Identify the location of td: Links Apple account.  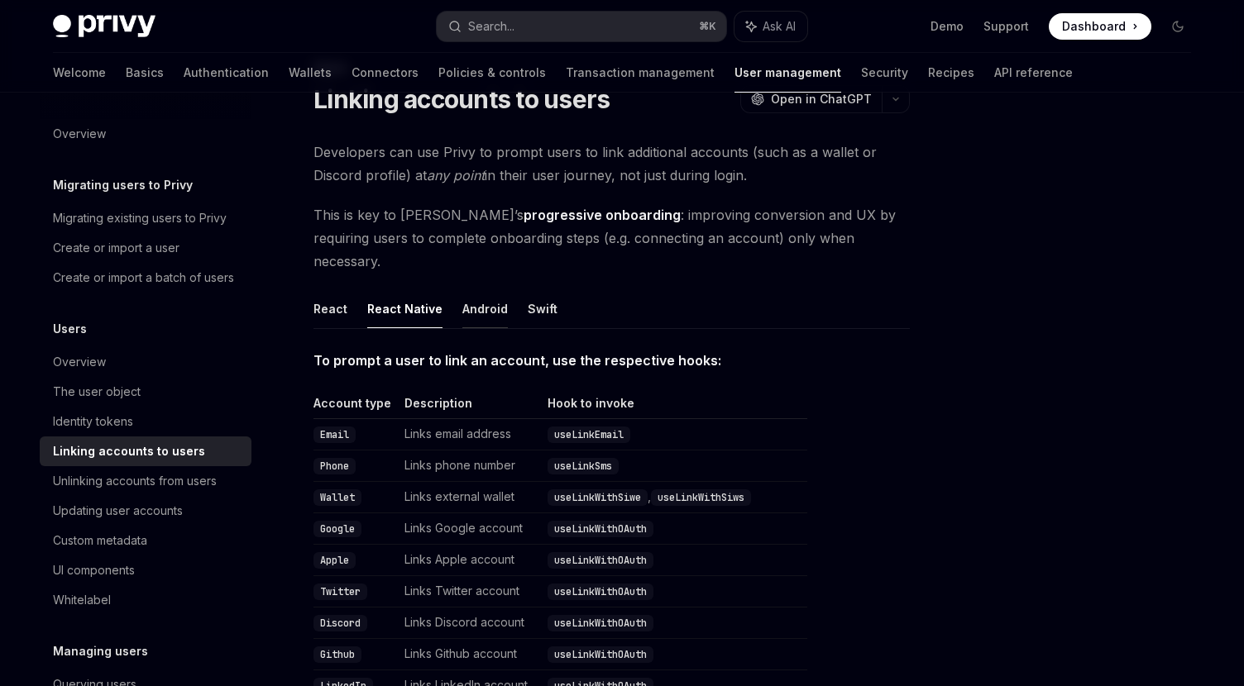
(469, 561).